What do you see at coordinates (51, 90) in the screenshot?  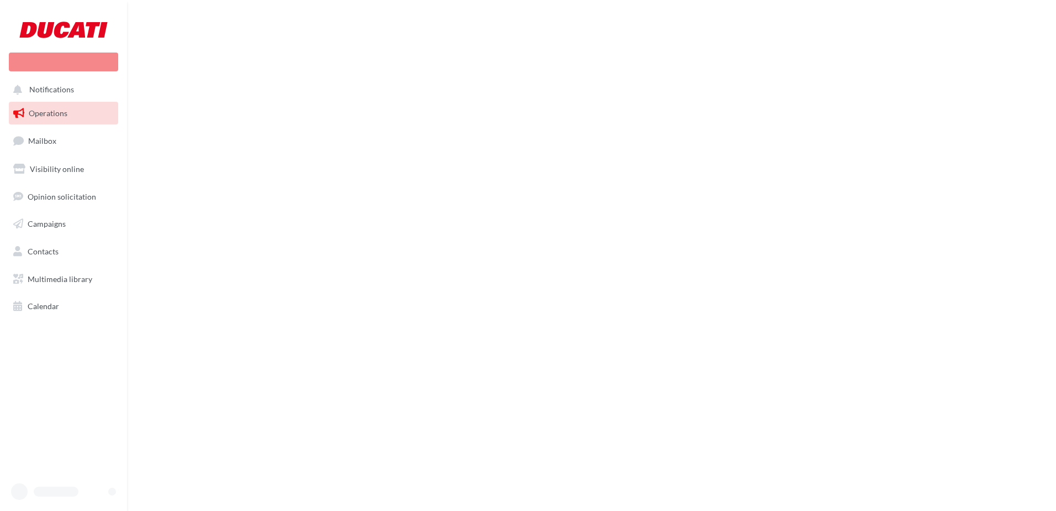 I see `span: Notifications` at bounding box center [51, 90].